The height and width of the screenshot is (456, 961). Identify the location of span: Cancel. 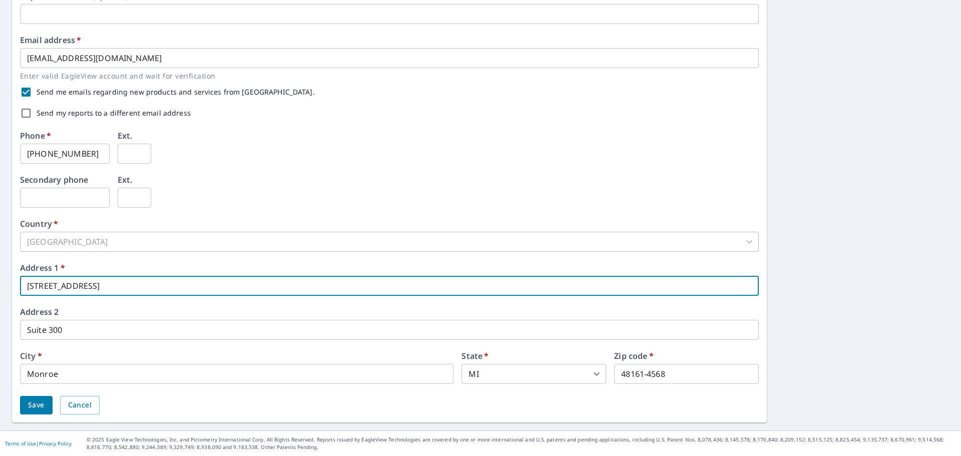
(80, 405).